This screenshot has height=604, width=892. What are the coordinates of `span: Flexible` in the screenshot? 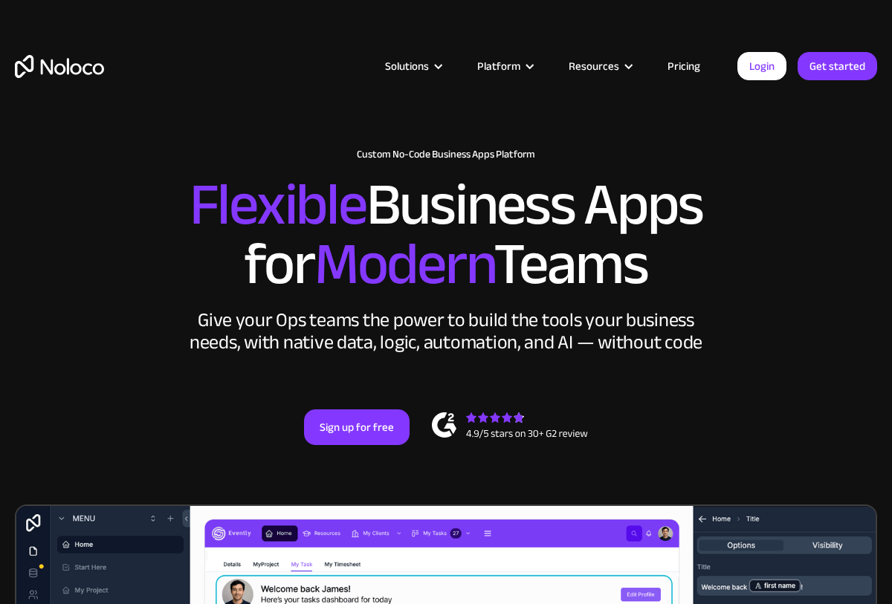 It's located at (278, 204).